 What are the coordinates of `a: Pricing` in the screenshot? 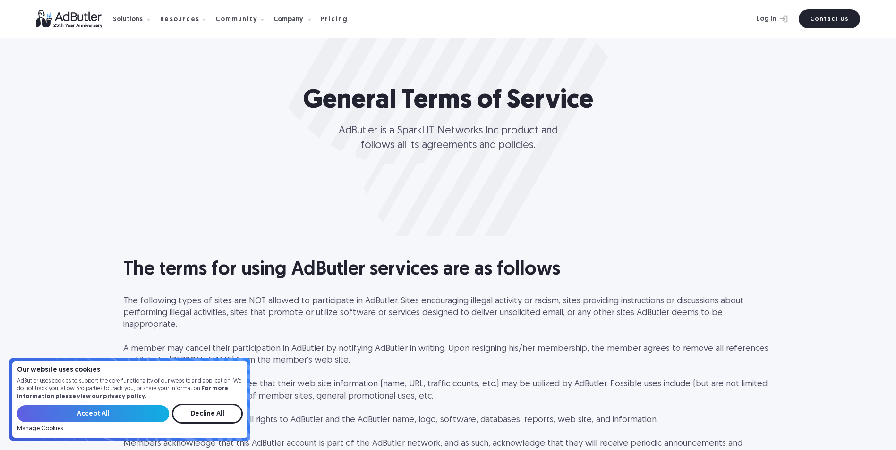 It's located at (338, 19).